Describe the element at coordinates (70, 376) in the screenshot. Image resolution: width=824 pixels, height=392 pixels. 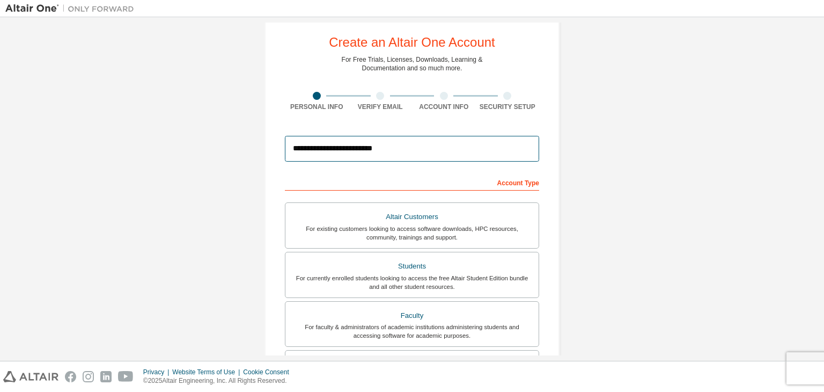
I see `img: facebook.svg` at that location.